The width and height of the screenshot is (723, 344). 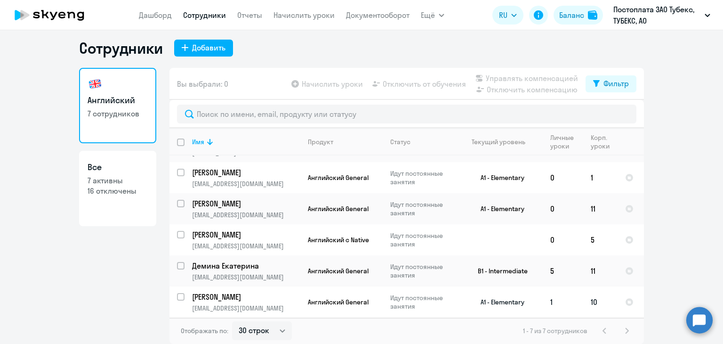 I want to click on a: Все7 активны16 отключены, so click(x=118, y=188).